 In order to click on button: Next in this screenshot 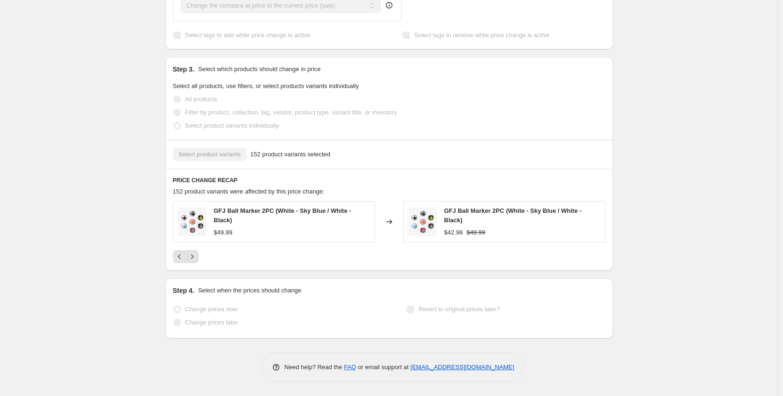, I will do `click(192, 257)`.